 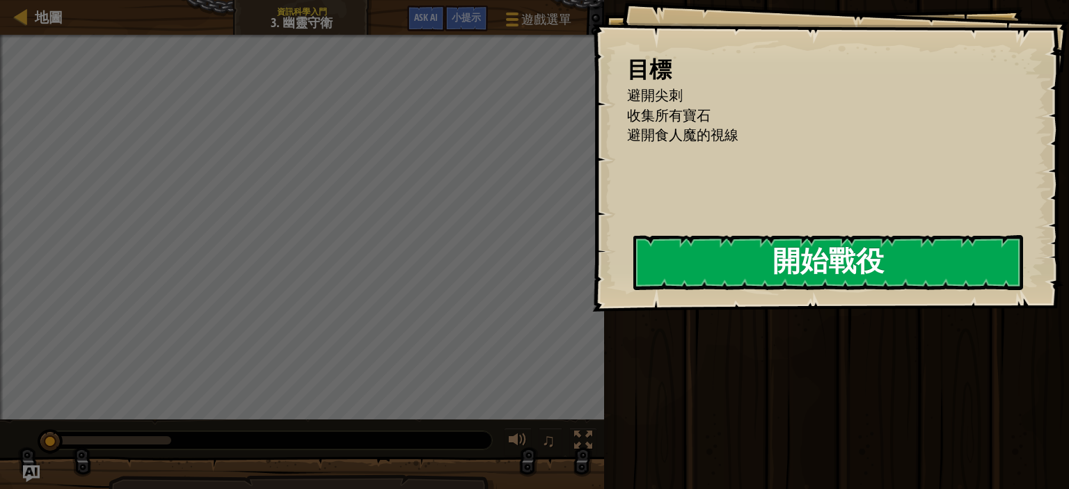 What do you see at coordinates (824, 70) in the screenshot?
I see `div: 目標` at bounding box center [824, 70].